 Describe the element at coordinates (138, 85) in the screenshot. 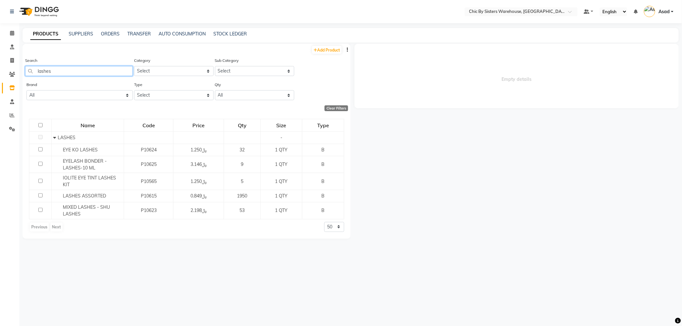

I see `label: Type` at that location.